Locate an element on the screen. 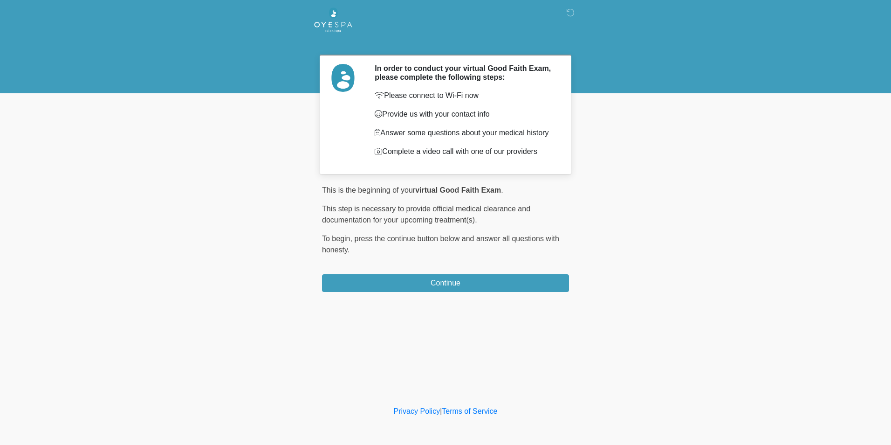  button: Continue is located at coordinates (446, 283).